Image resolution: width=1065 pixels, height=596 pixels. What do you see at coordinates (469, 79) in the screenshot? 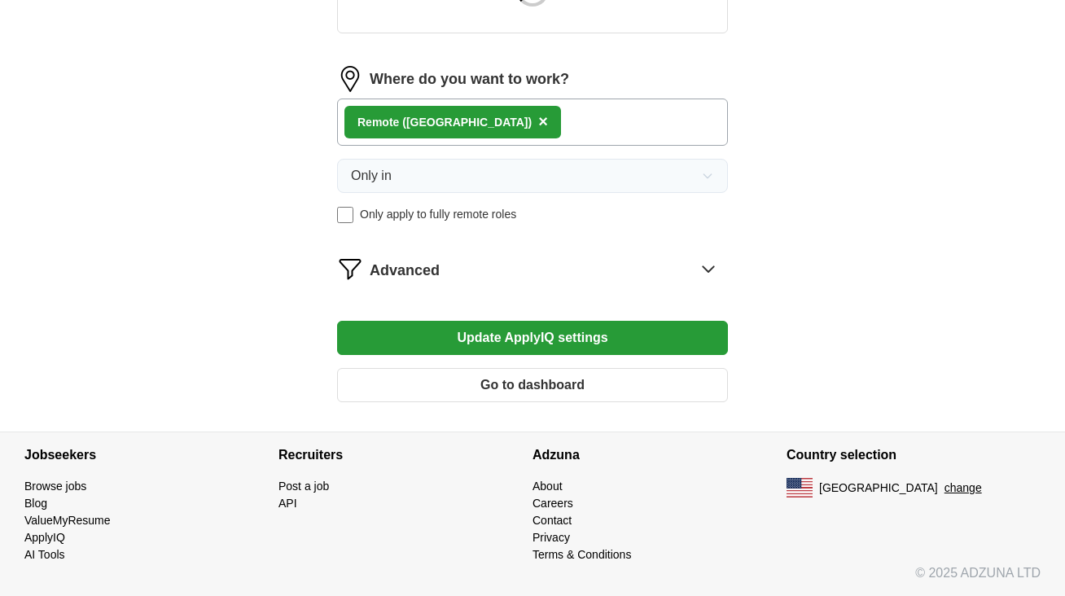
I see `label: Where do you want to work?` at bounding box center [469, 79].